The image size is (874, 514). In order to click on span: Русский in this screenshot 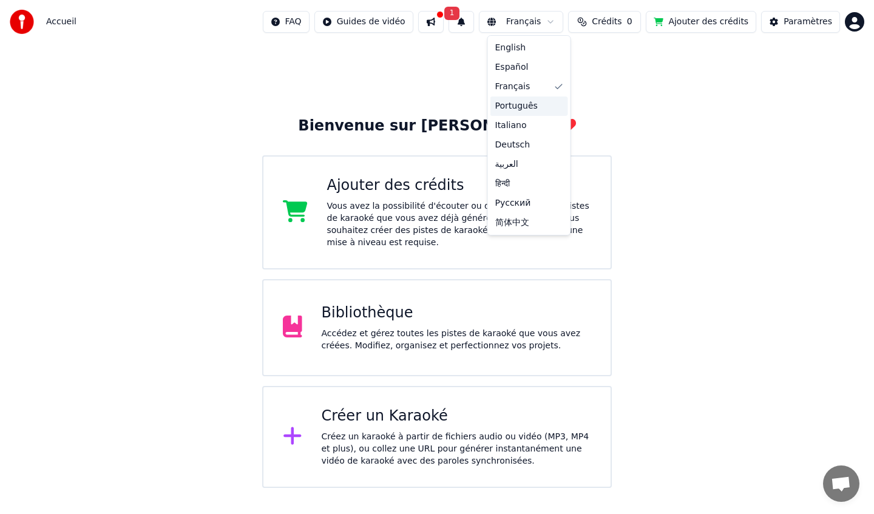, I will do `click(513, 203)`.